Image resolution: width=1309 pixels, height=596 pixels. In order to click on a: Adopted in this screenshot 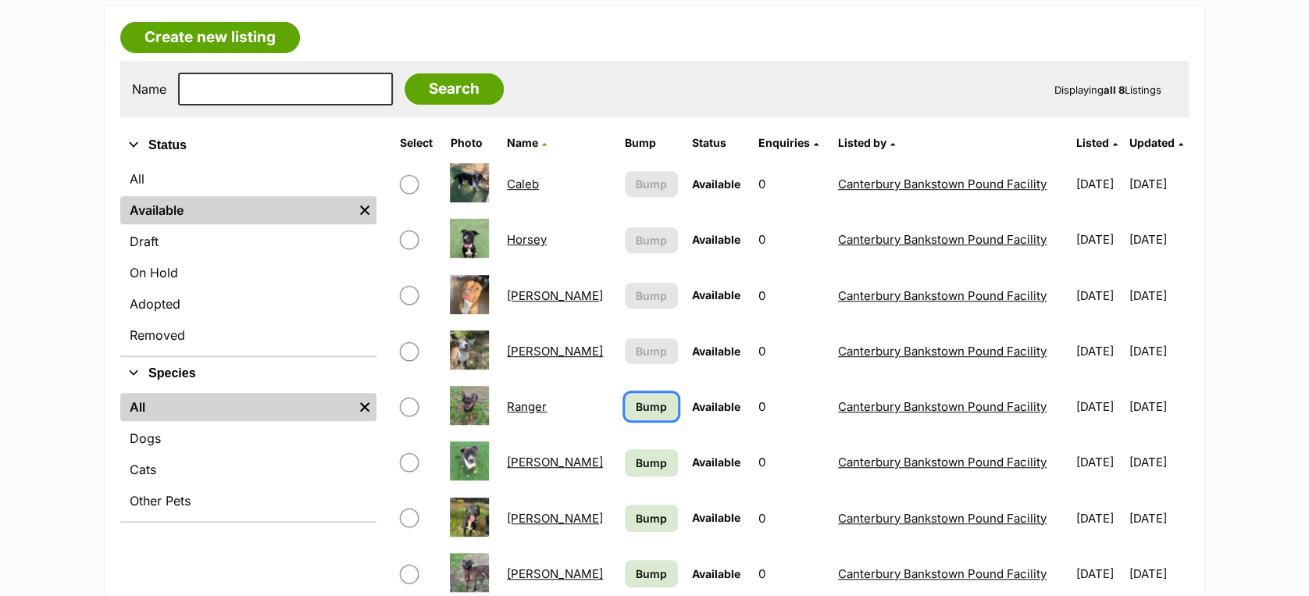, I will do `click(248, 304)`.